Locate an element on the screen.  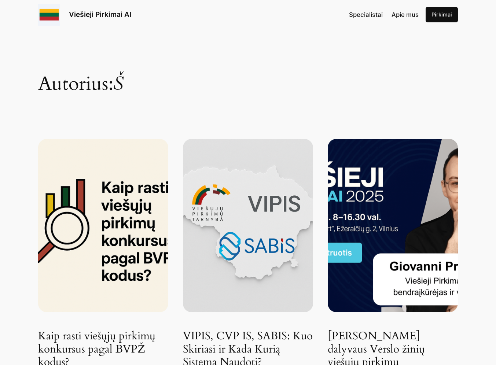
img: Kaip rasti viešųjų pirkimų konkursus pagal BVPŽ kodus? is located at coordinates (103, 225).